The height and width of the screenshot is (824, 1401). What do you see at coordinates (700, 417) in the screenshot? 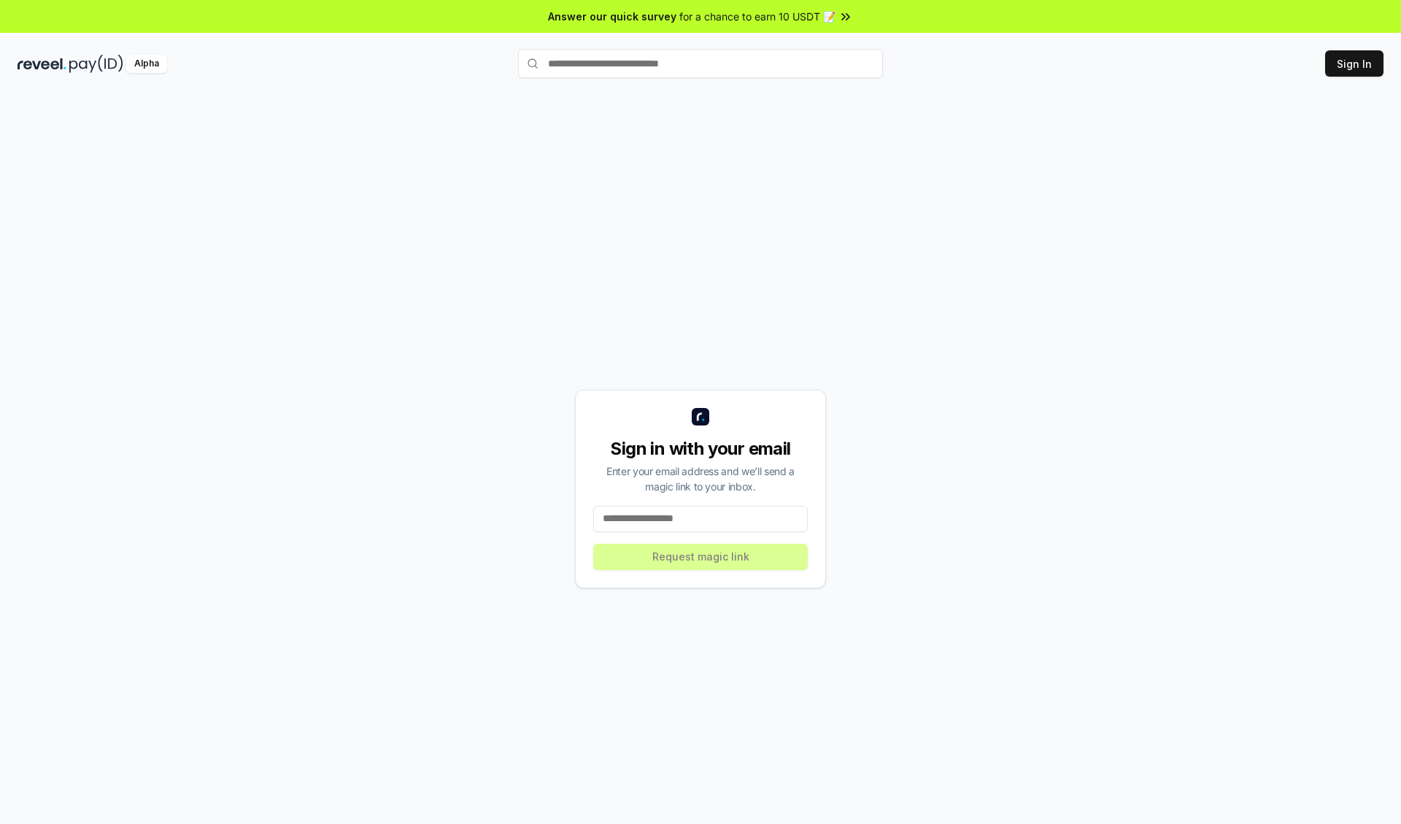
I see `img: logo_small` at bounding box center [700, 417].